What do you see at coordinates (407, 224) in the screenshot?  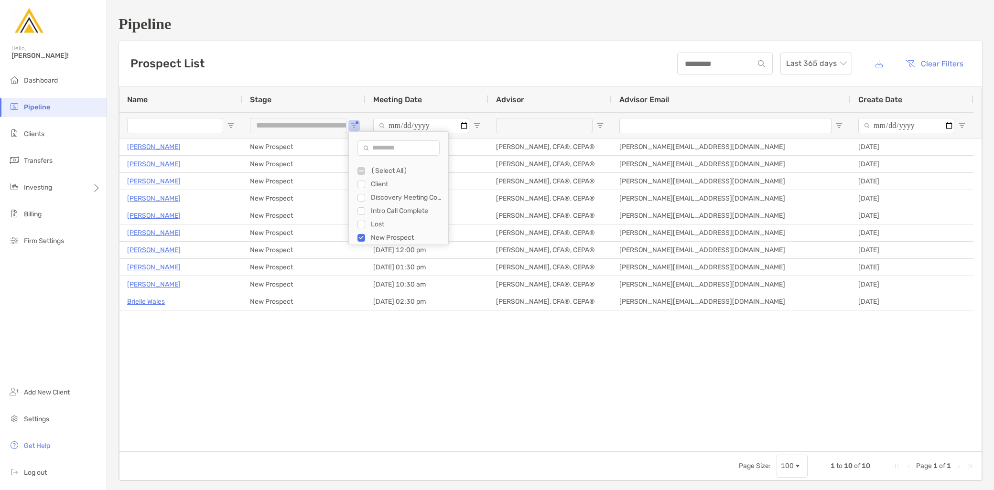 I see `div: Lost` at bounding box center [407, 224].